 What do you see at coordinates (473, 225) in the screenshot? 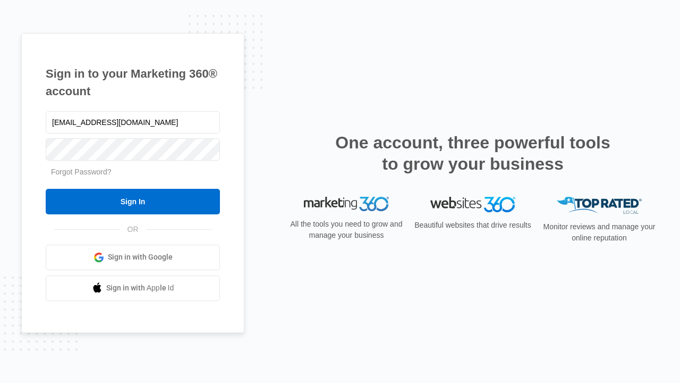
I see `p: Beautiful websites that drive results` at bounding box center [473, 225].